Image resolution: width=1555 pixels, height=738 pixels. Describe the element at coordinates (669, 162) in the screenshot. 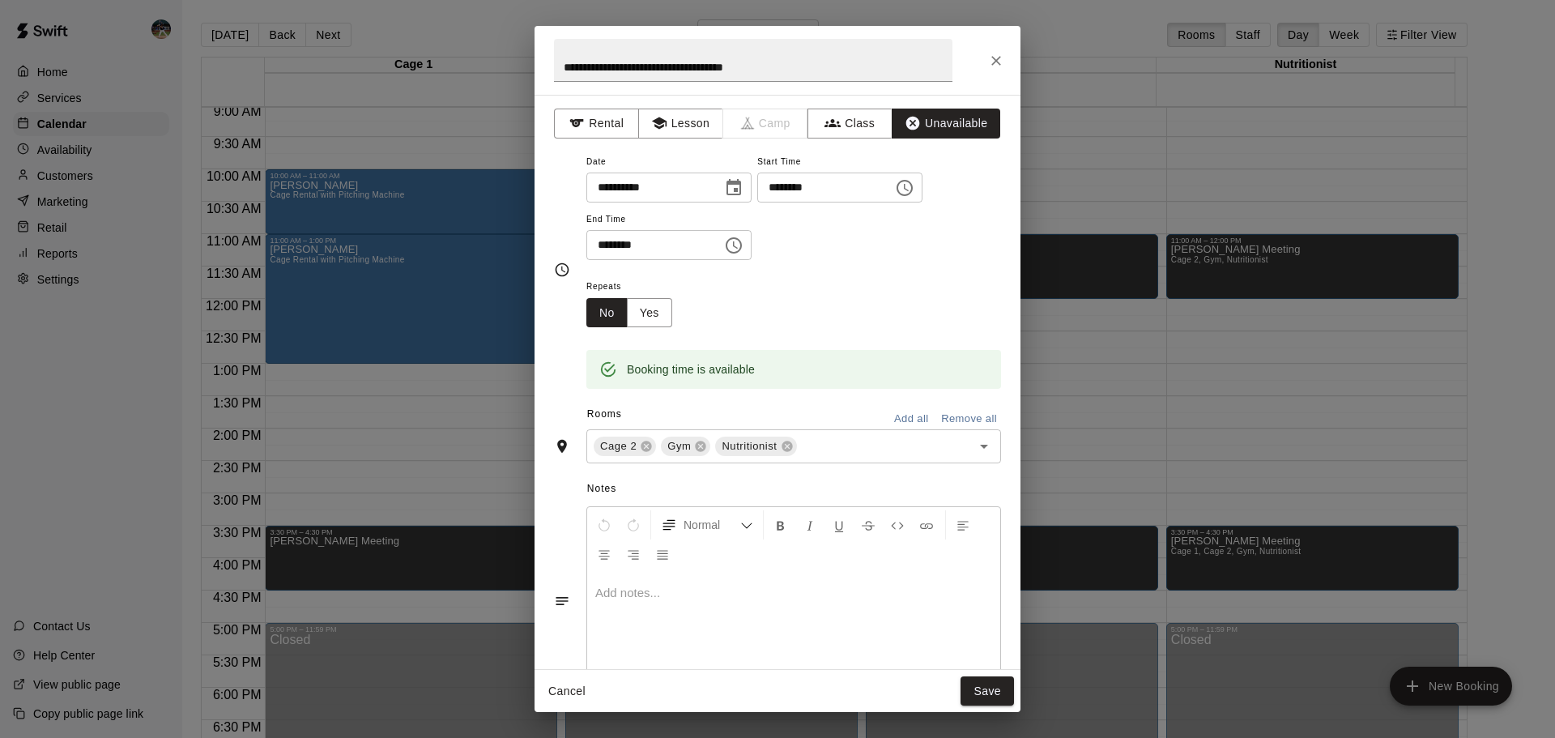

I see `span: Date` at that location.